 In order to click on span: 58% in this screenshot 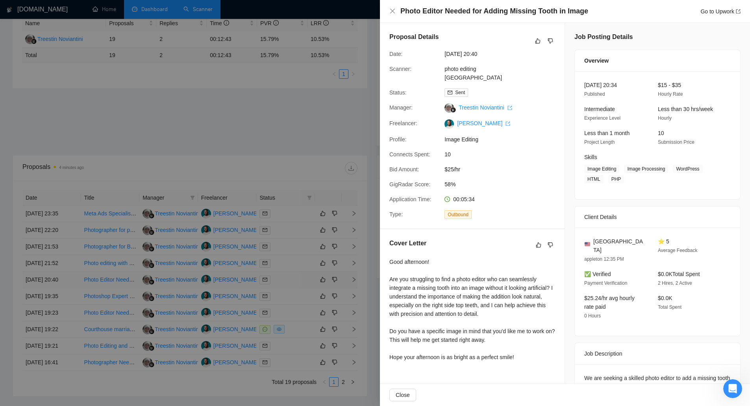, I will do `click(503, 184)`.